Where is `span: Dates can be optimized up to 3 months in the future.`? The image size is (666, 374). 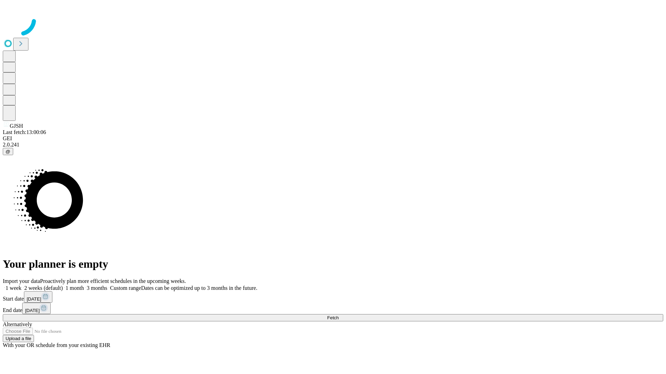
span: Dates can be optimized up to 3 months in the future. is located at coordinates (199, 288).